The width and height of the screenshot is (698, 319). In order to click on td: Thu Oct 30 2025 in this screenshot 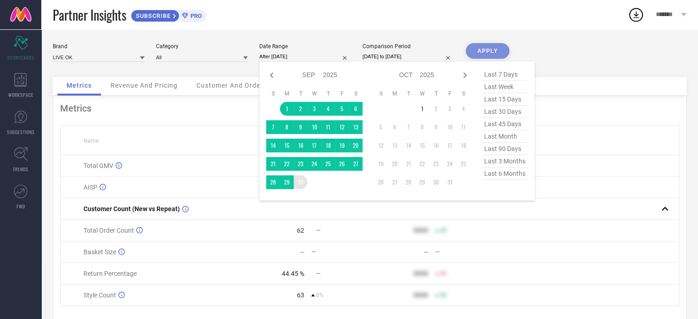, I will do `click(436, 182)`.